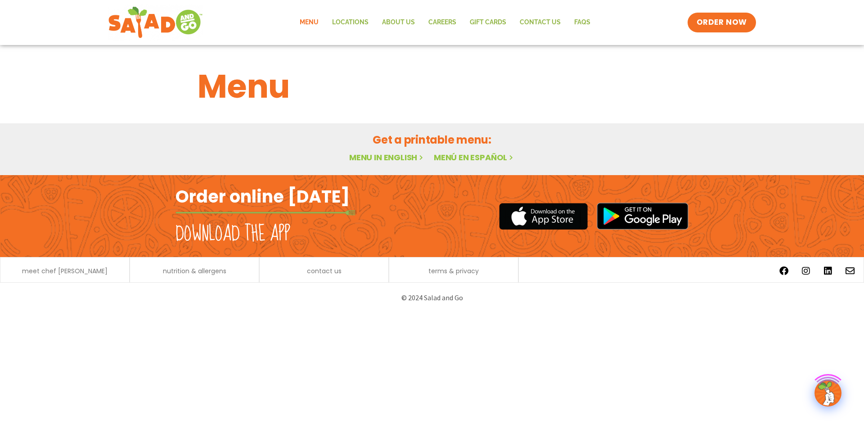 The image size is (864, 429). What do you see at coordinates (432, 86) in the screenshot?
I see `h1: Menu` at bounding box center [432, 86].